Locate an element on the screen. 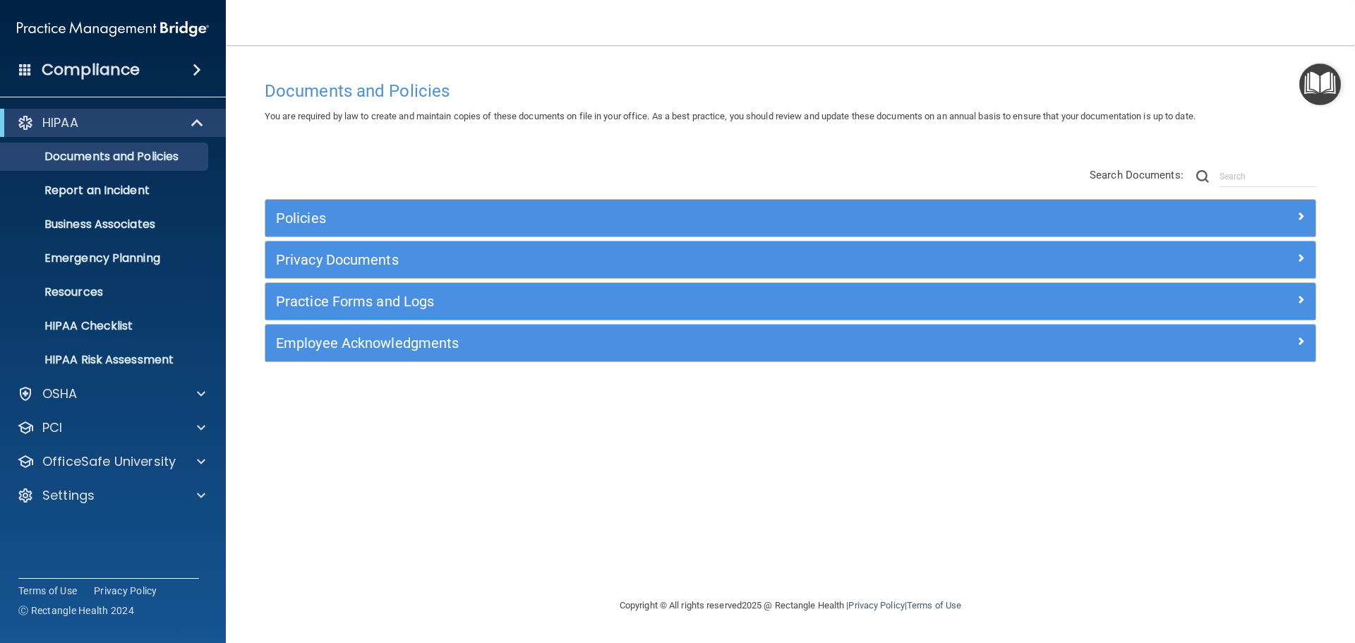 The image size is (1355, 643). a: HIPAA is located at coordinates (111, 123).